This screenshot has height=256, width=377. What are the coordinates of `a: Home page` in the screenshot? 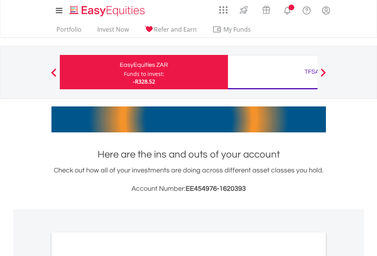 It's located at (107, 10).